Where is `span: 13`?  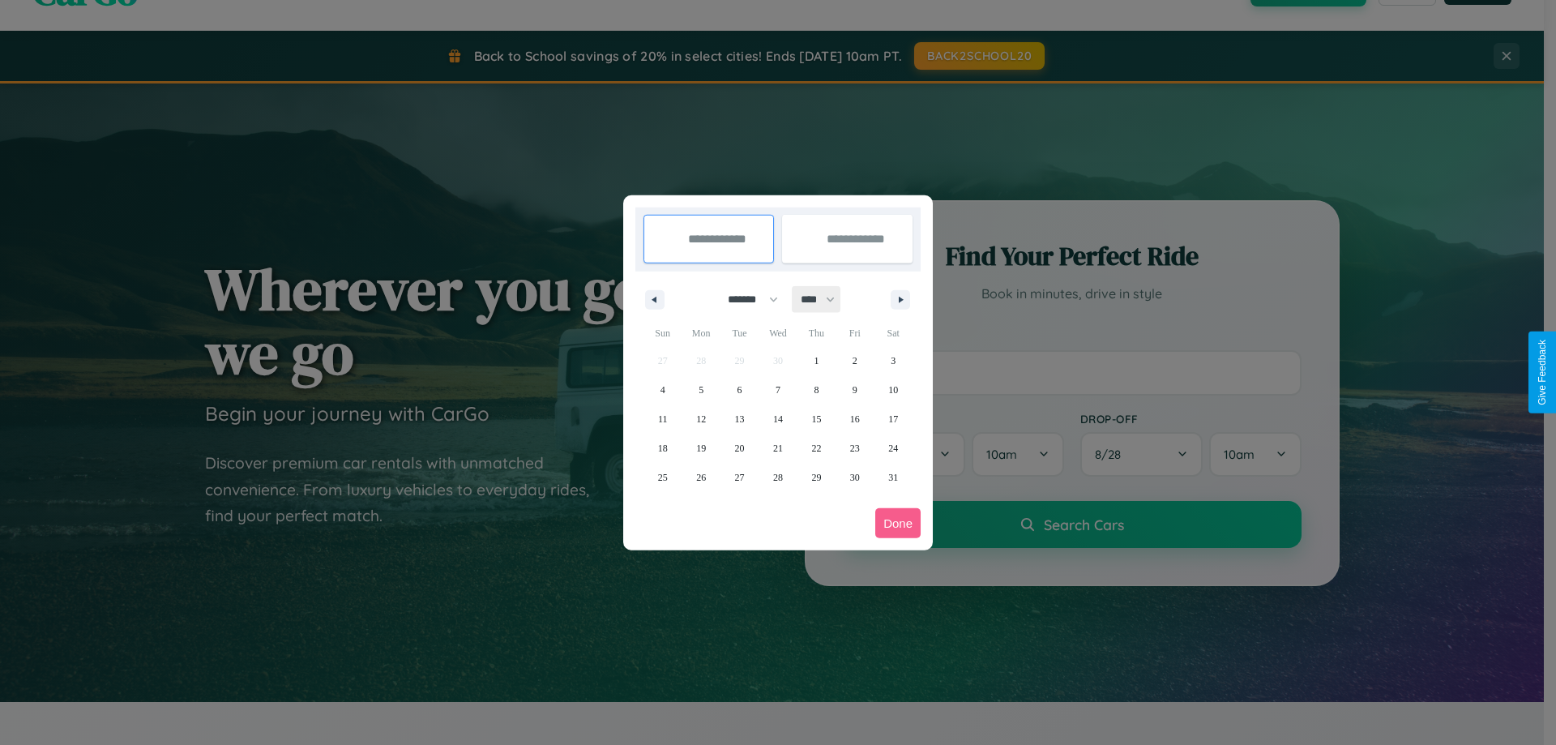
span: 13 is located at coordinates (740, 419).